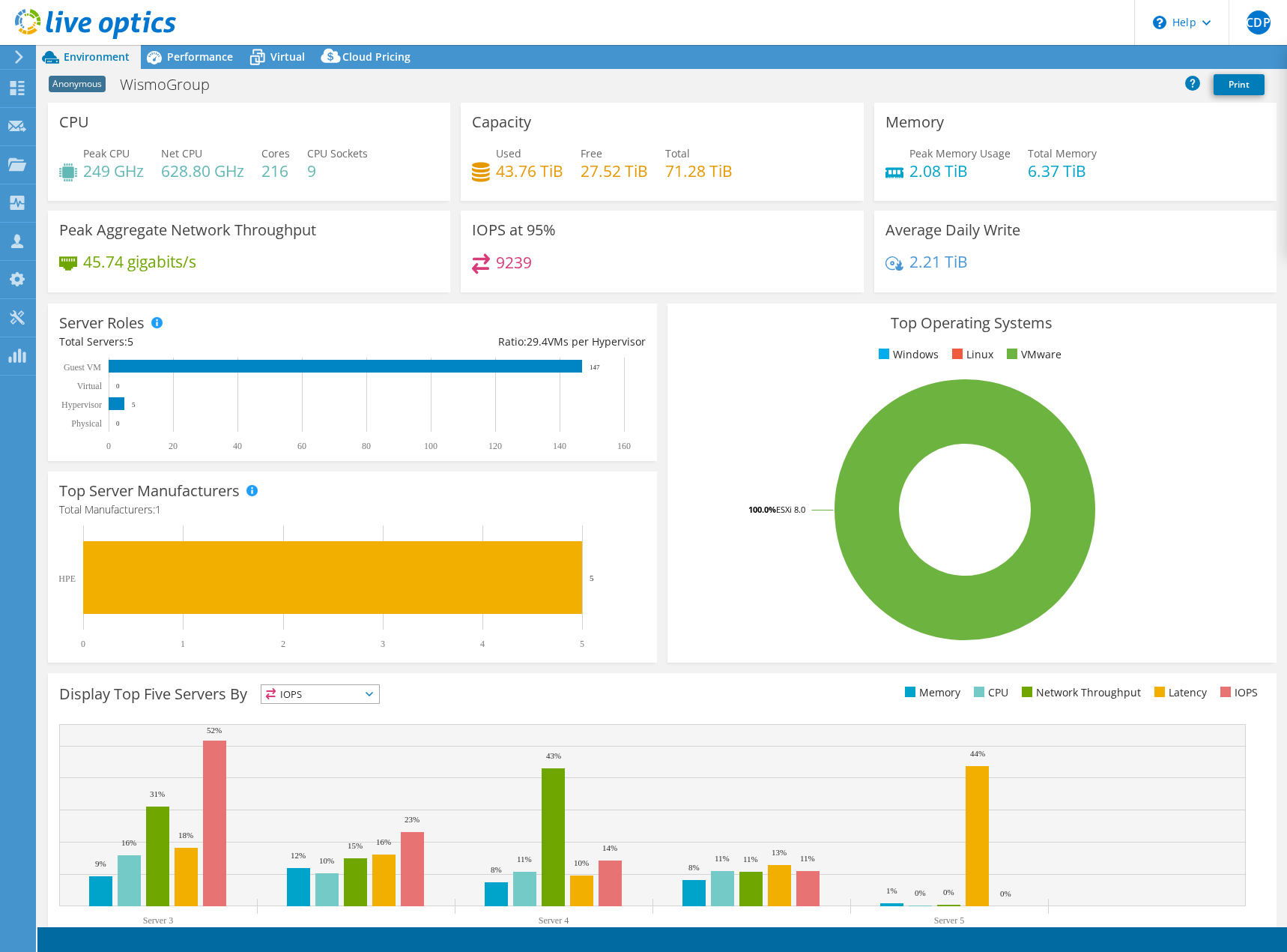  Describe the element at coordinates (483, 644) in the screenshot. I see `text: 4` at that location.